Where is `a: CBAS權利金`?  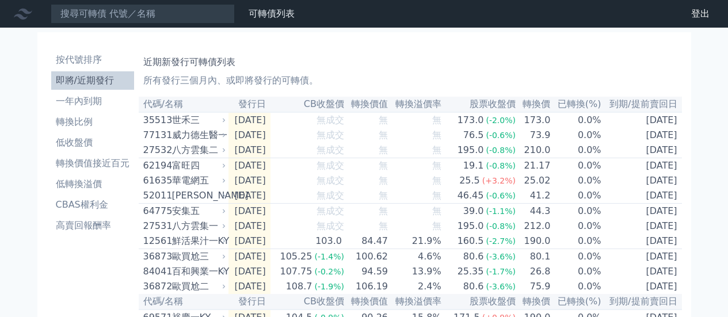 a: CBAS權利金 is located at coordinates (93, 205).